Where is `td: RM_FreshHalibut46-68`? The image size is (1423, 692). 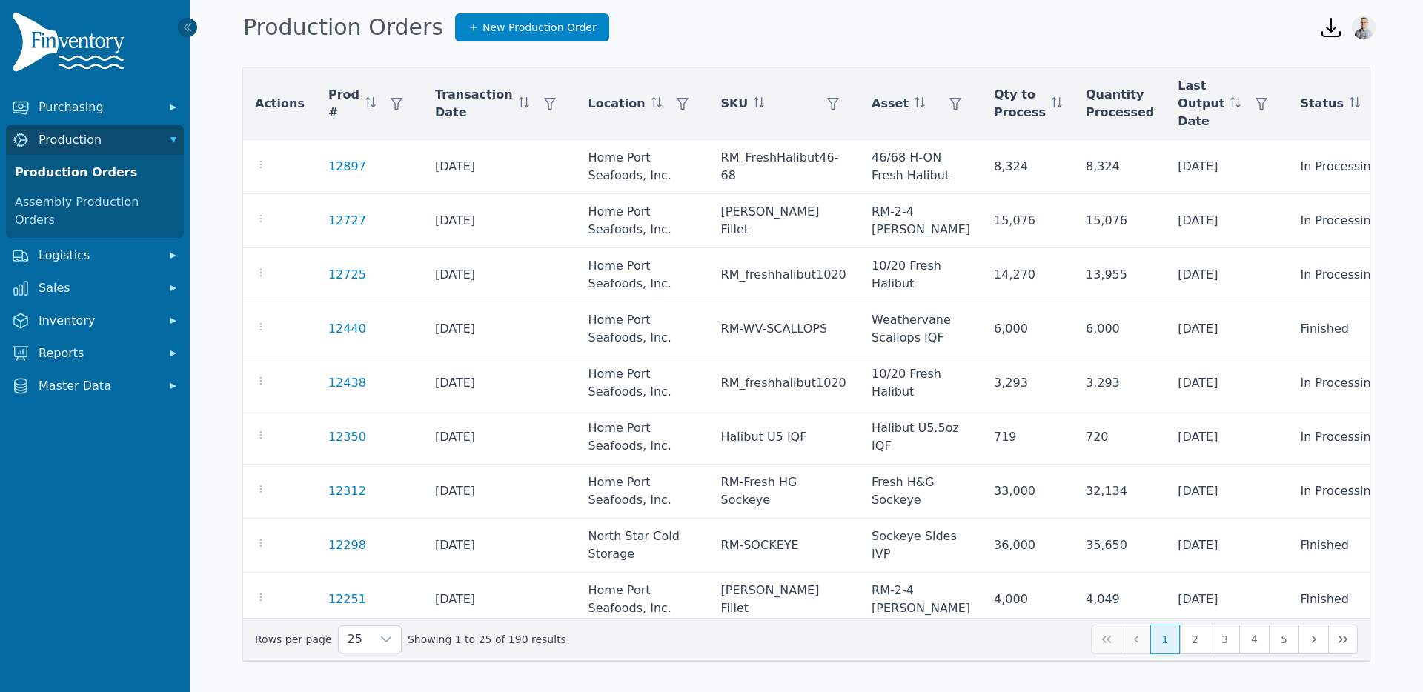 td: RM_FreshHalibut46-68 is located at coordinates (785, 167).